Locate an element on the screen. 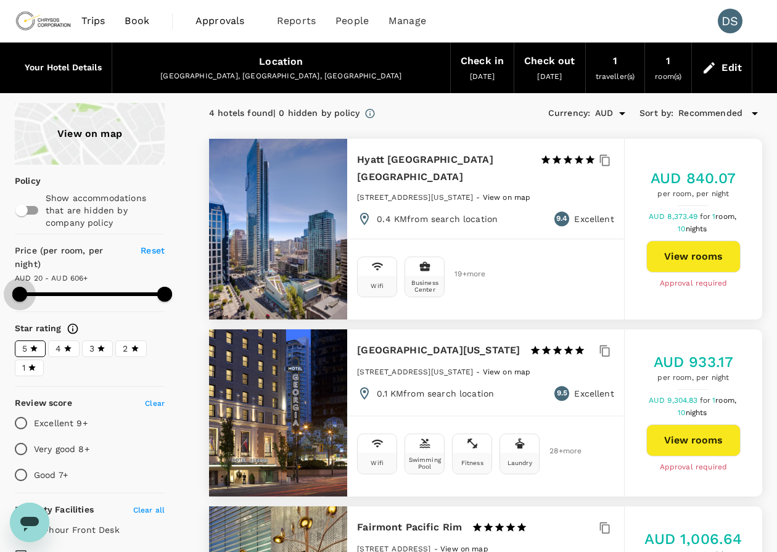 The width and height of the screenshot is (777, 552). button: Open is located at coordinates (622, 114).